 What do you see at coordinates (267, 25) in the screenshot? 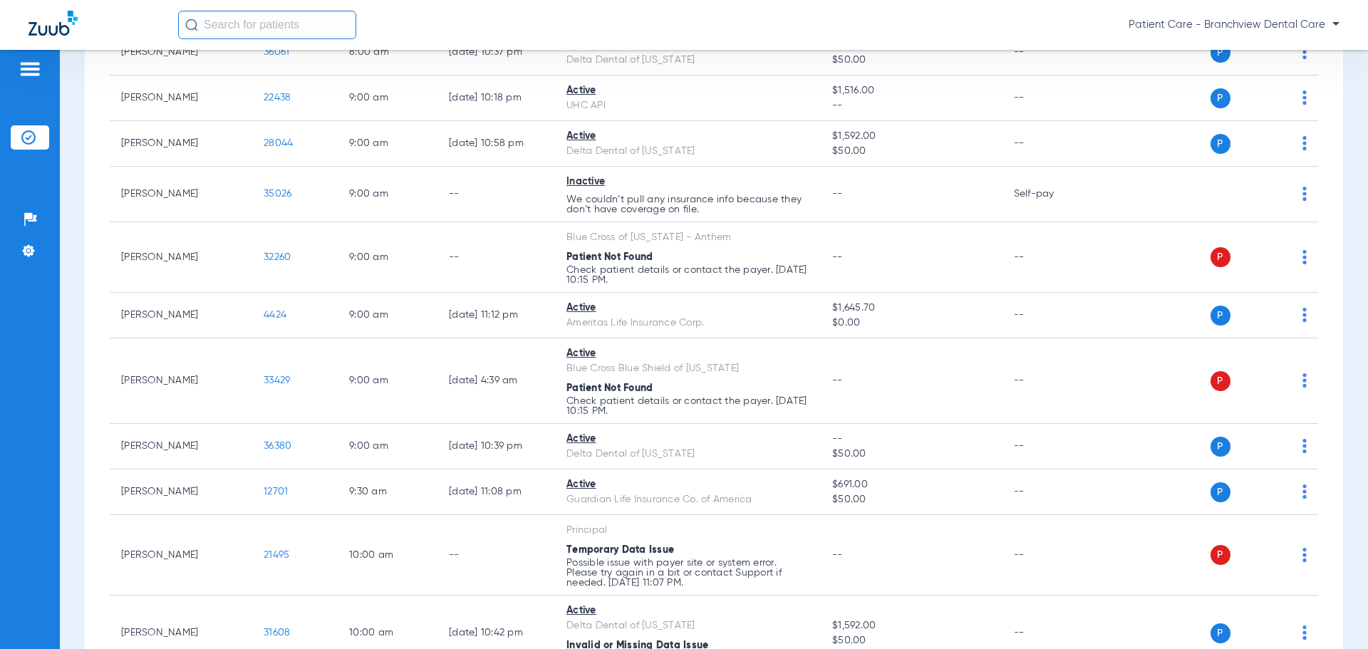
I see `input: Search for patients` at bounding box center [267, 25].